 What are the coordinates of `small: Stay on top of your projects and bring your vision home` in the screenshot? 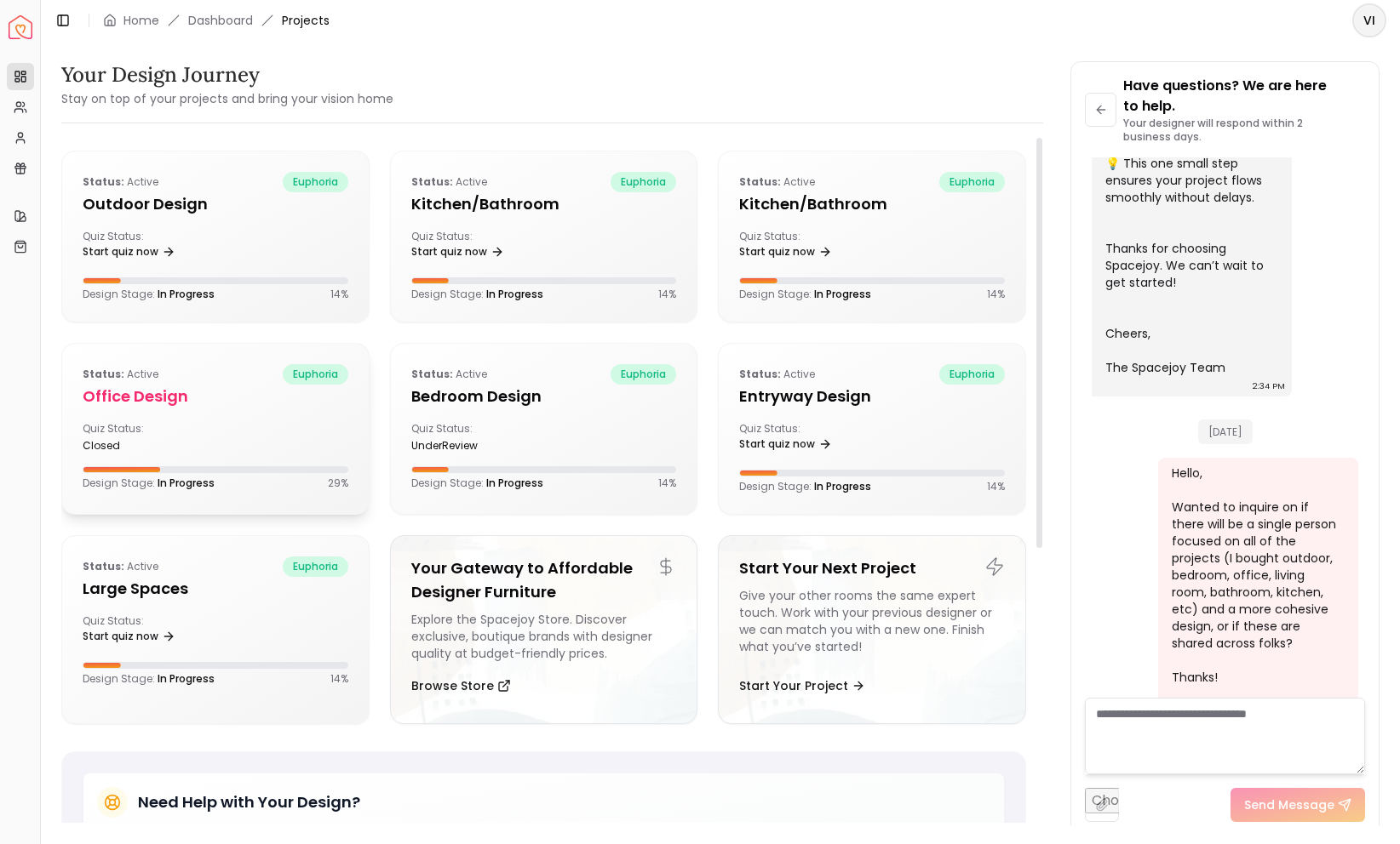 It's located at (227, 99).